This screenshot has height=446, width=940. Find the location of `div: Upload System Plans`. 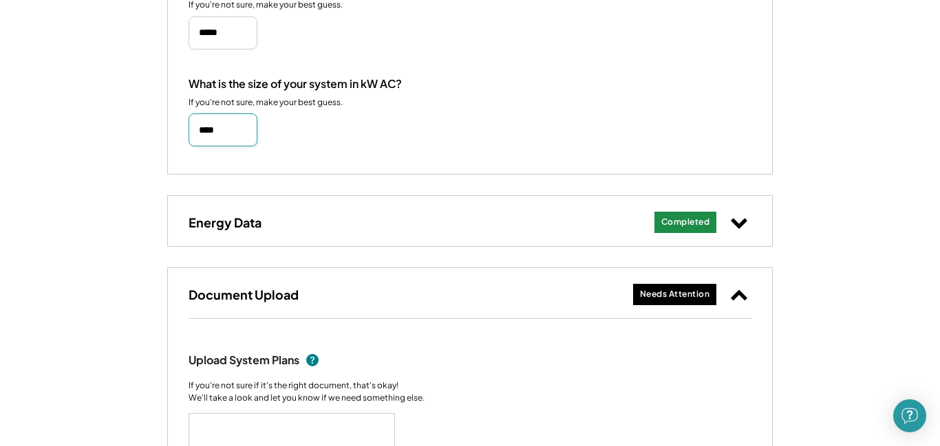

div: Upload System Plans is located at coordinates (244, 360).